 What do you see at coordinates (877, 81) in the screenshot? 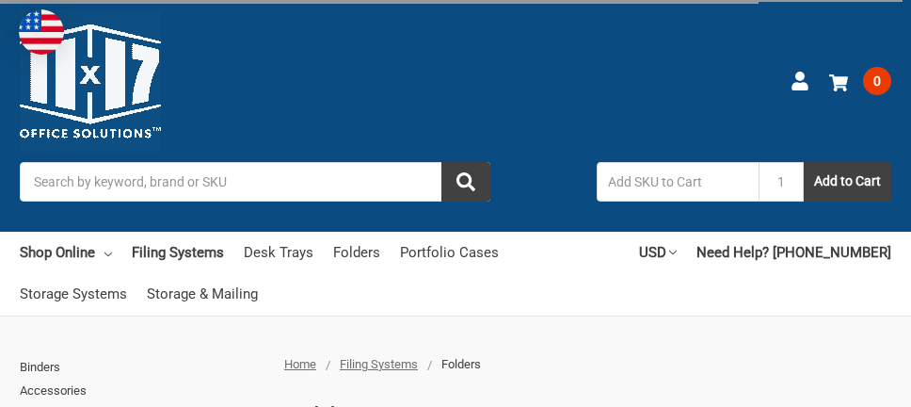
I see `span: 0` at bounding box center [877, 81].